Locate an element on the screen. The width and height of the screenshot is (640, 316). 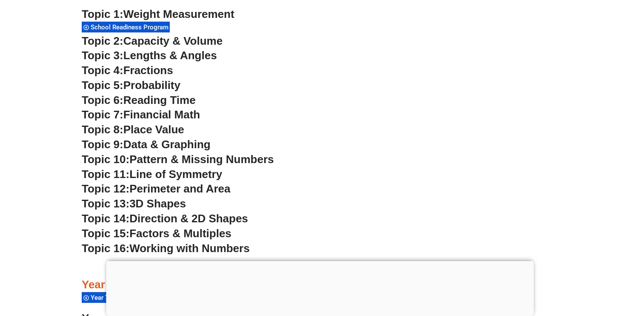
span: Line of Symmetry is located at coordinates (176, 174).